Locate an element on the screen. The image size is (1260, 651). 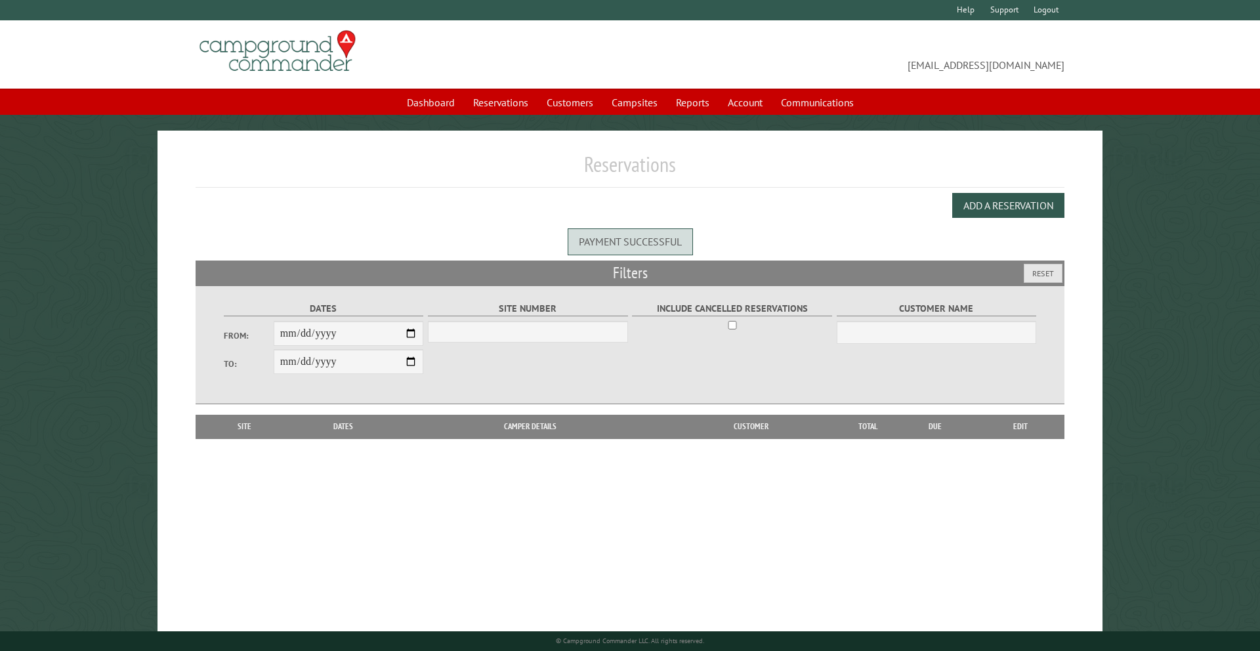
th: Dates is located at coordinates (343, 426).